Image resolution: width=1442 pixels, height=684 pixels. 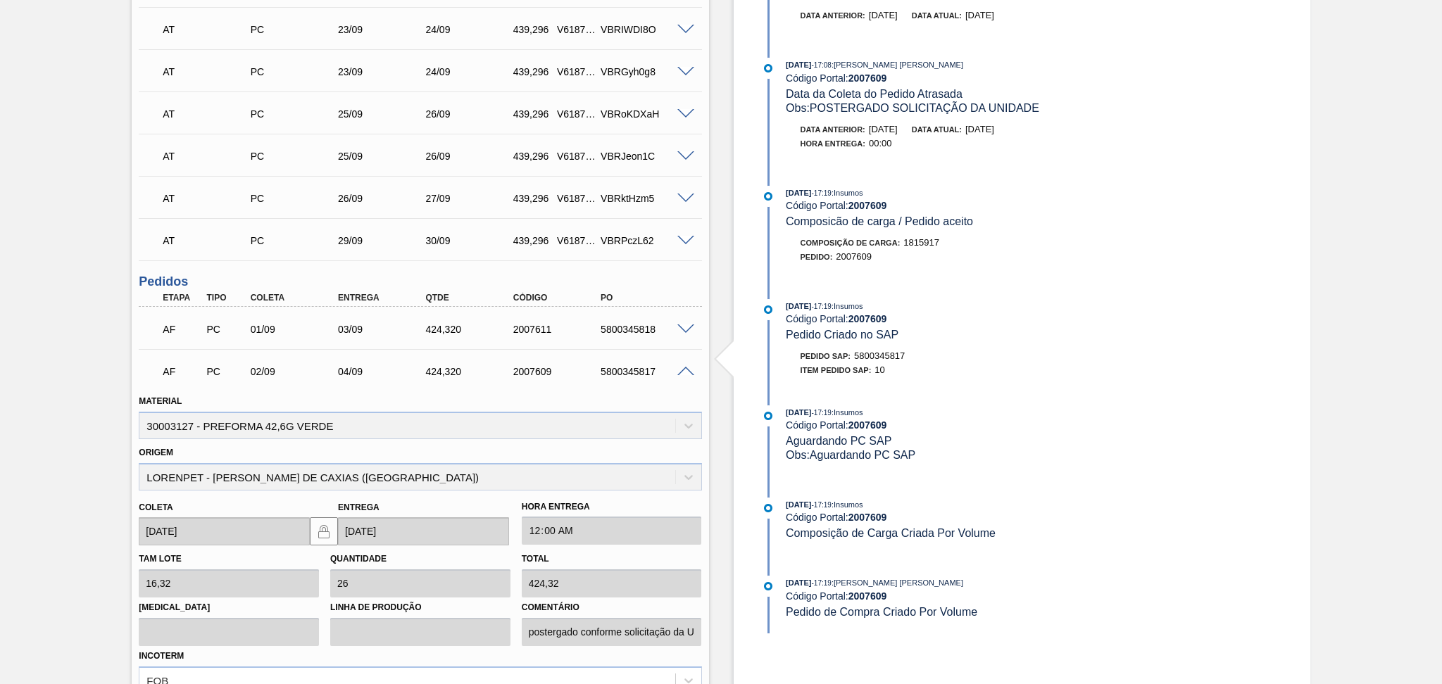 I want to click on p: AF, so click(x=182, y=330).